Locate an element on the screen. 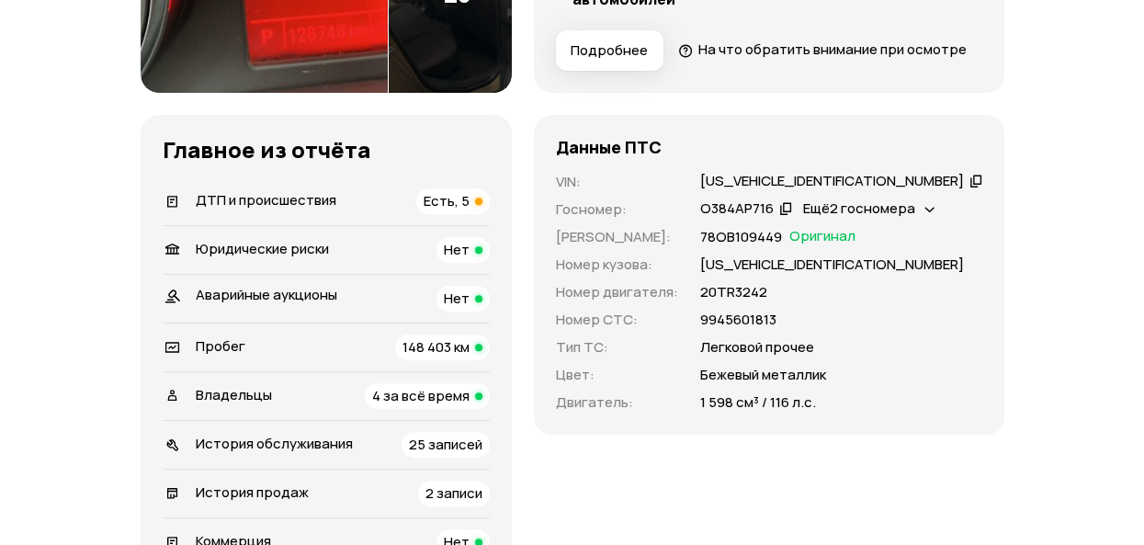  span: 25 записей is located at coordinates (446, 444).